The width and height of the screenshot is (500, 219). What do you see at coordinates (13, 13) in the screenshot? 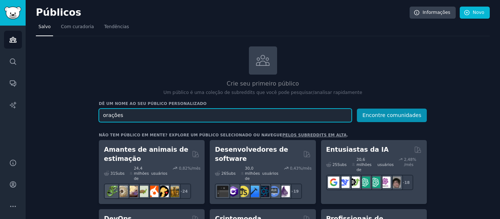
I see `img: Logotipo do GummySearch` at bounding box center [13, 13].